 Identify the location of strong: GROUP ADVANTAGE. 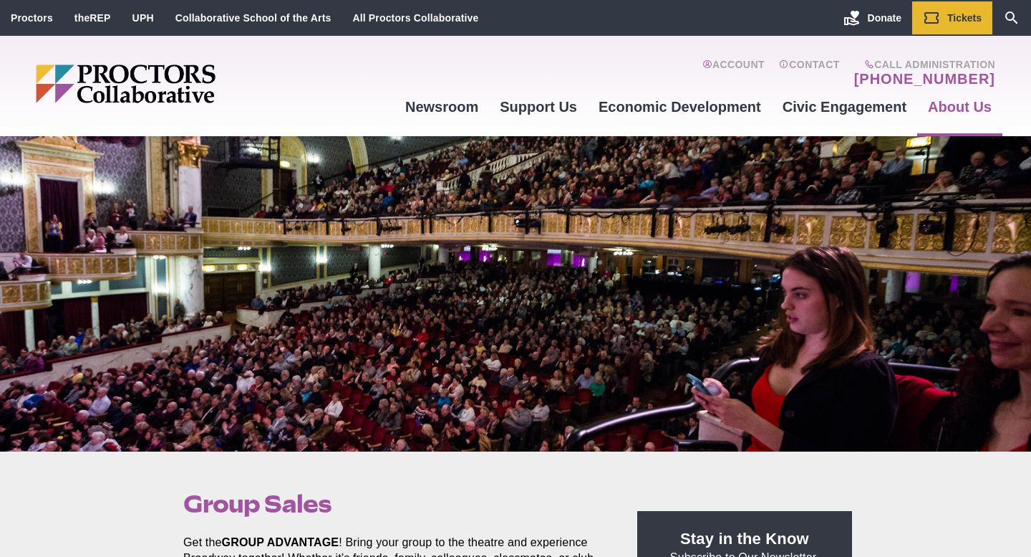
(281, 541).